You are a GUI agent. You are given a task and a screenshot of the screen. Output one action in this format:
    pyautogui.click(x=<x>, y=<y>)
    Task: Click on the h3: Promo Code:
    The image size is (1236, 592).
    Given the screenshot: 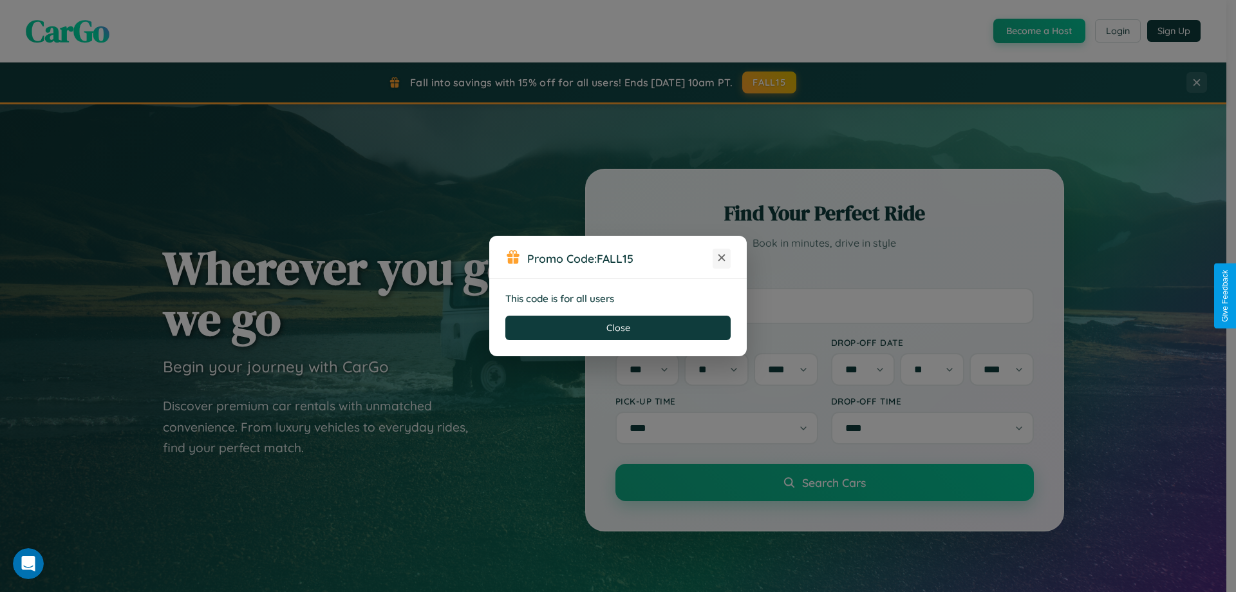 What is the action you would take?
    pyautogui.click(x=620, y=258)
    